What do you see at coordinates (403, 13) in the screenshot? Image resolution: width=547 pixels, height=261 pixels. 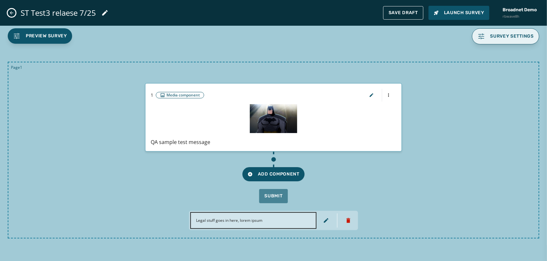 I see `span: Save Draft` at bounding box center [403, 13].